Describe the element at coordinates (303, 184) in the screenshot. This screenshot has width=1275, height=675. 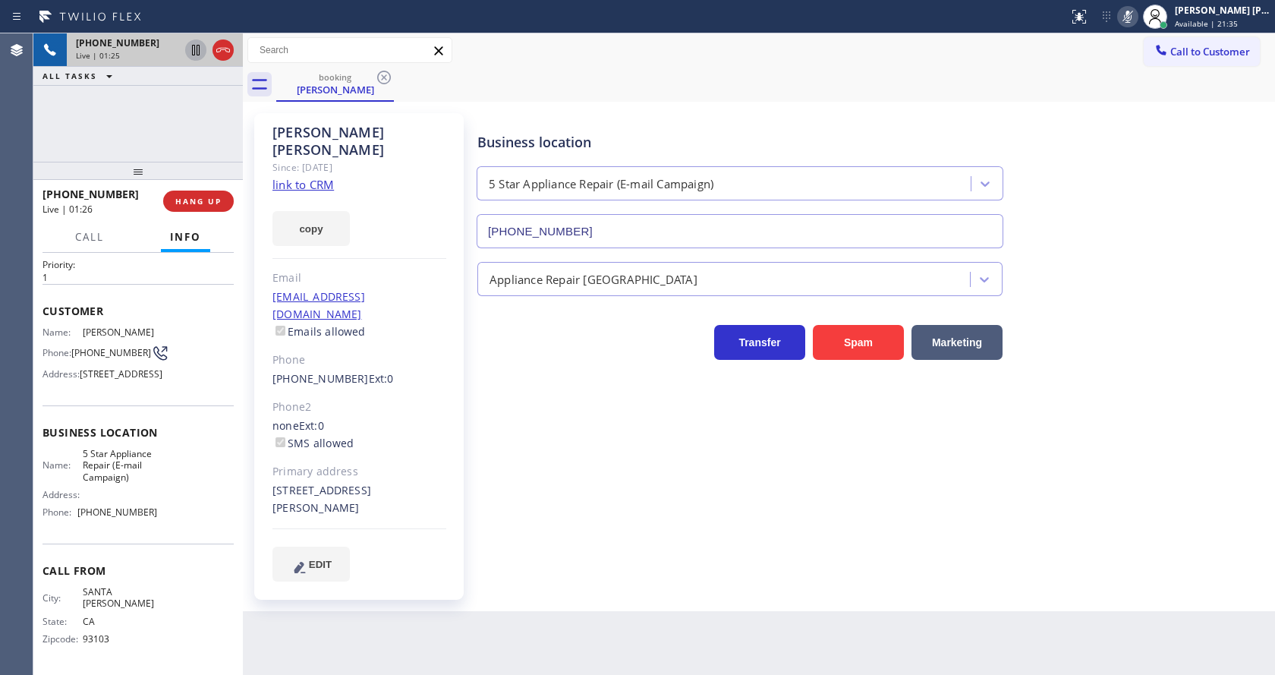
I see `a: link to CRM` at that location.